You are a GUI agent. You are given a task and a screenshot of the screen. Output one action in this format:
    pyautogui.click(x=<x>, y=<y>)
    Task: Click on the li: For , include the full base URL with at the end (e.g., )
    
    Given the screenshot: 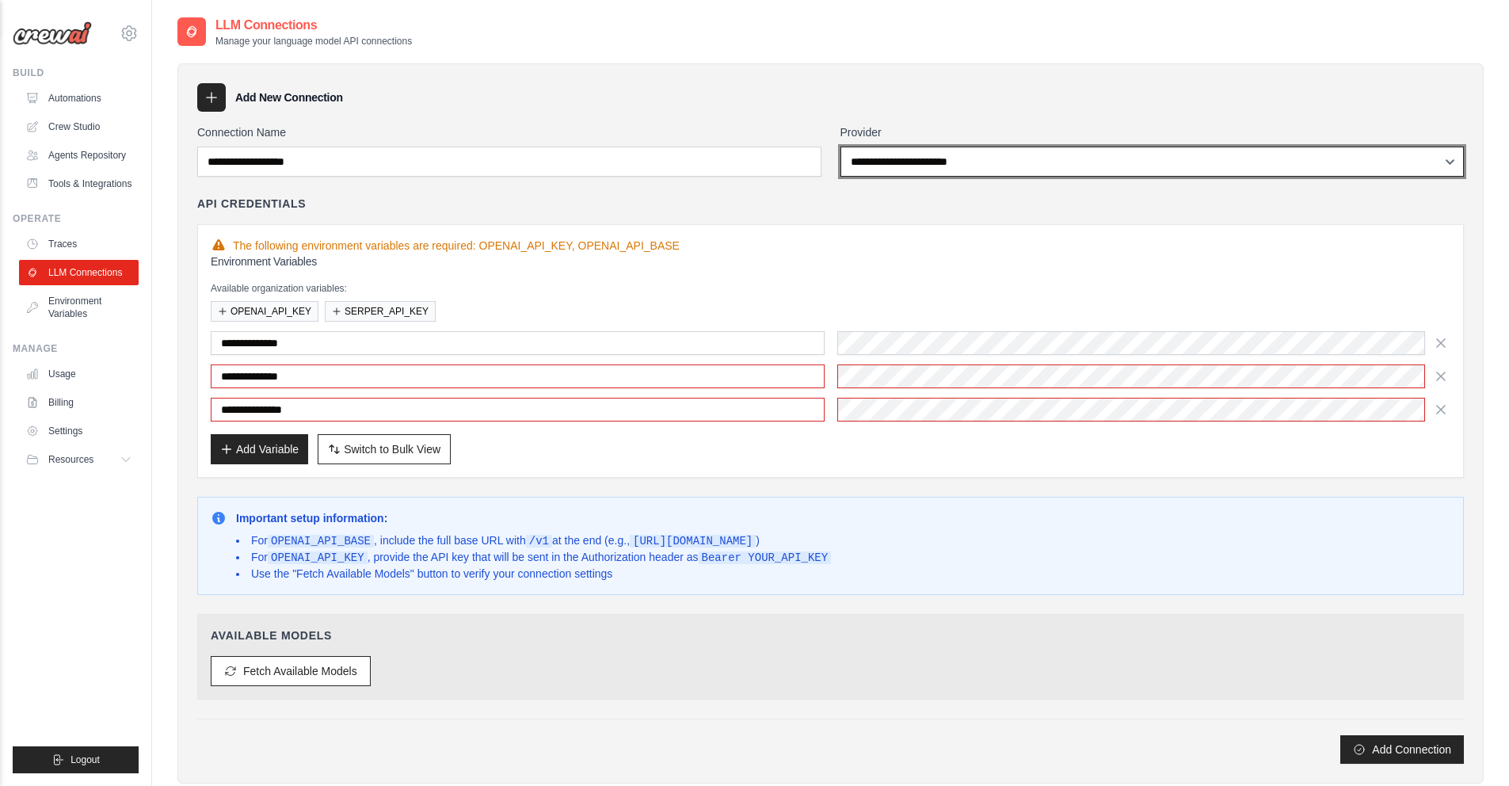 What is the action you would take?
    pyautogui.click(x=533, y=540)
    